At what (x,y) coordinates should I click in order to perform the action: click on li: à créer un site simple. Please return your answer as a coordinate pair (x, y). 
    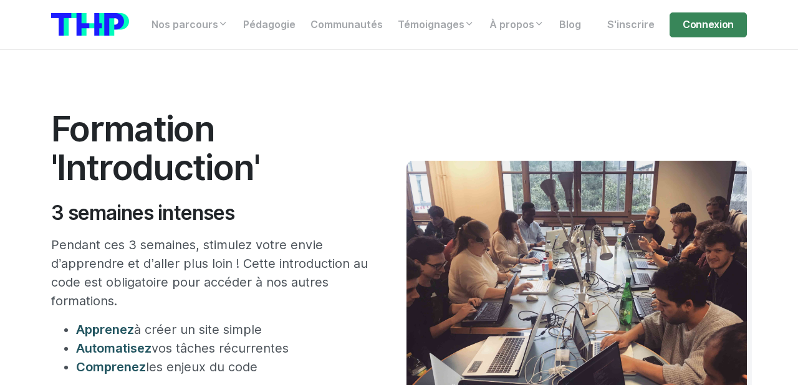
    Looking at the image, I should click on (223, 330).